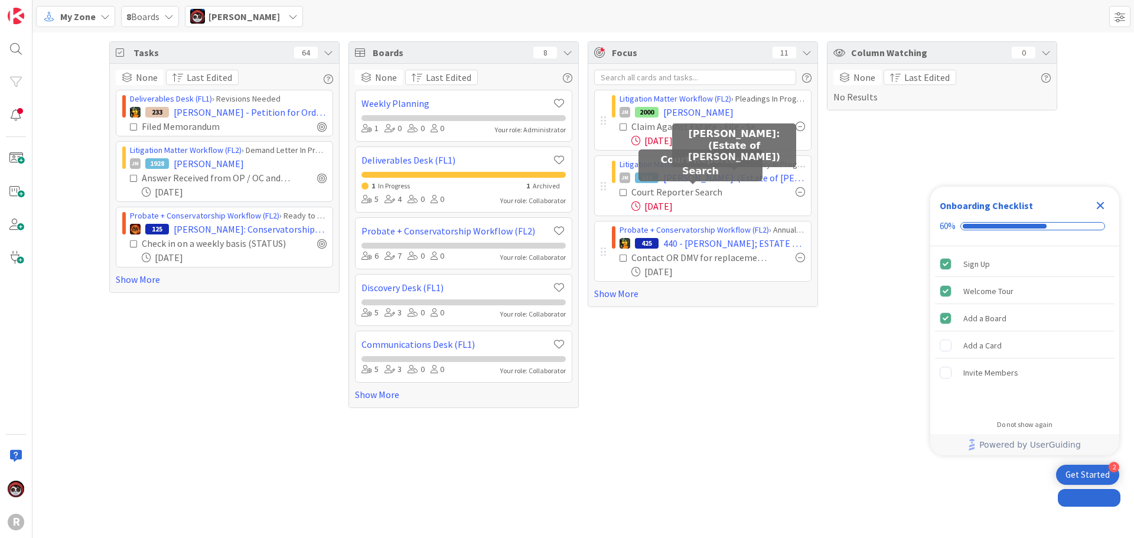 This screenshot has height=538, width=1134. Describe the element at coordinates (701, 126) in the screenshot. I see `div: Claim Against Estate - File - Send PR` at that location.